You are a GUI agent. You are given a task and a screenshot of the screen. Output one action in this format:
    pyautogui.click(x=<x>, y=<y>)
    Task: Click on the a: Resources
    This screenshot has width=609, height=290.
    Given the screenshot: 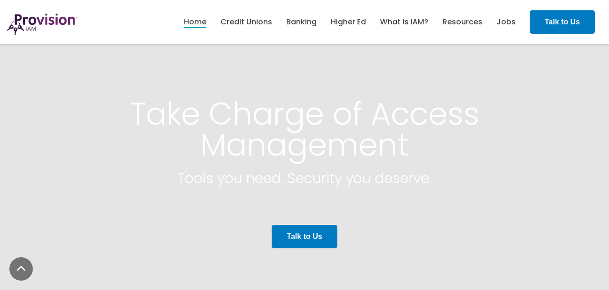 What is the action you would take?
    pyautogui.click(x=462, y=22)
    